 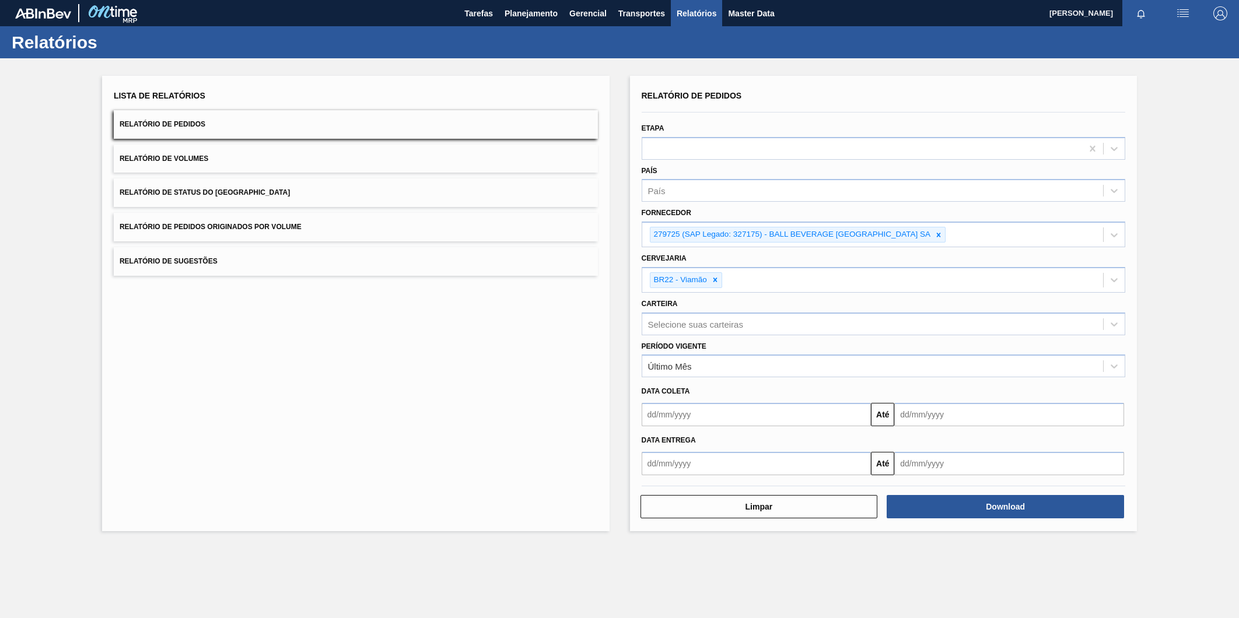 I want to click on span: Relatório de Pedidos Originados por Volume, so click(x=211, y=227).